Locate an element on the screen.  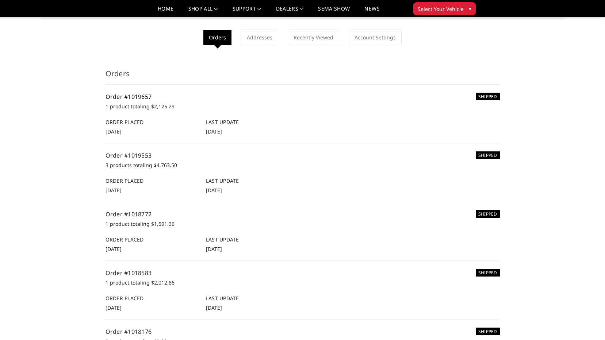
a: Order #1018176 is located at coordinates (128, 332).